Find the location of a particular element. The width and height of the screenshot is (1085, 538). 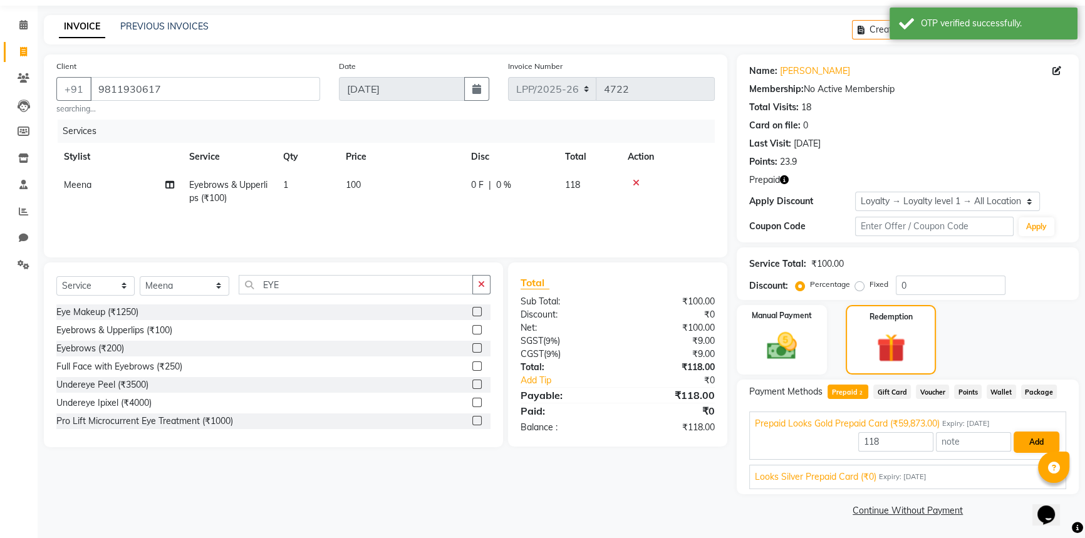

span: Gift Card is located at coordinates (892, 391).